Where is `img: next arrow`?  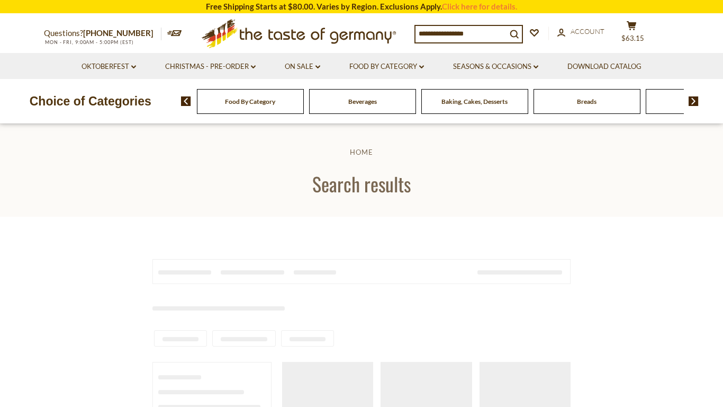
img: next arrow is located at coordinates (694, 101).